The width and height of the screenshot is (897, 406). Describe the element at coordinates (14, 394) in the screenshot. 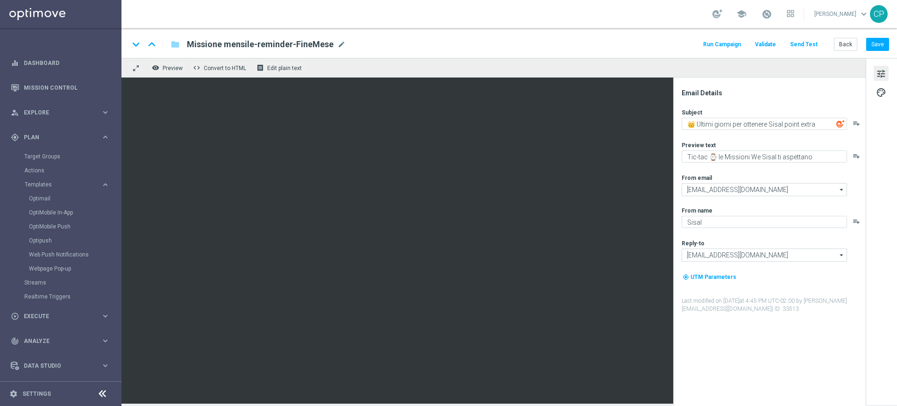

I see `i: settings` at that location.